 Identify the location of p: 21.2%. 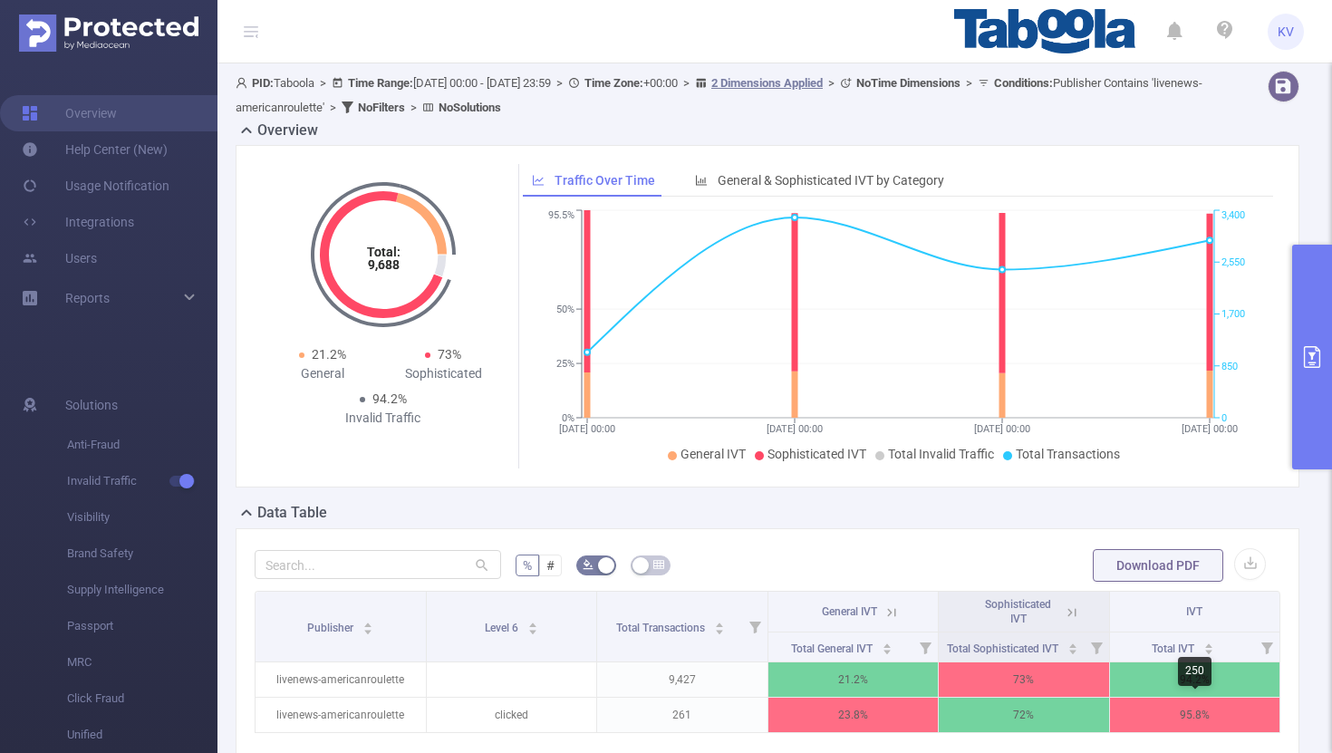
(854, 680).